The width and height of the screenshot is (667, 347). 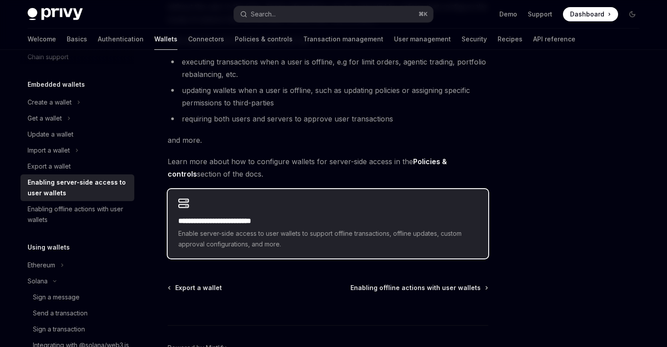 I want to click on a: Sign a message, so click(x=77, y=297).